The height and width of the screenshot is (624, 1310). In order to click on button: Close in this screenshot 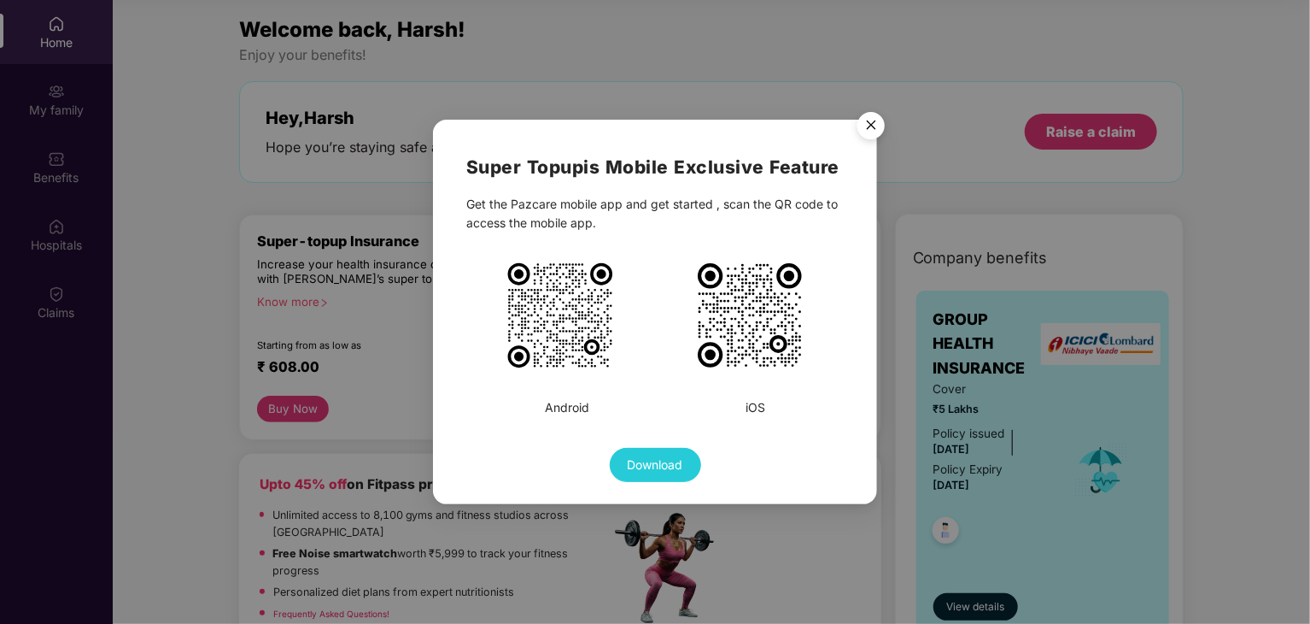, I will do `click(870, 126)`.